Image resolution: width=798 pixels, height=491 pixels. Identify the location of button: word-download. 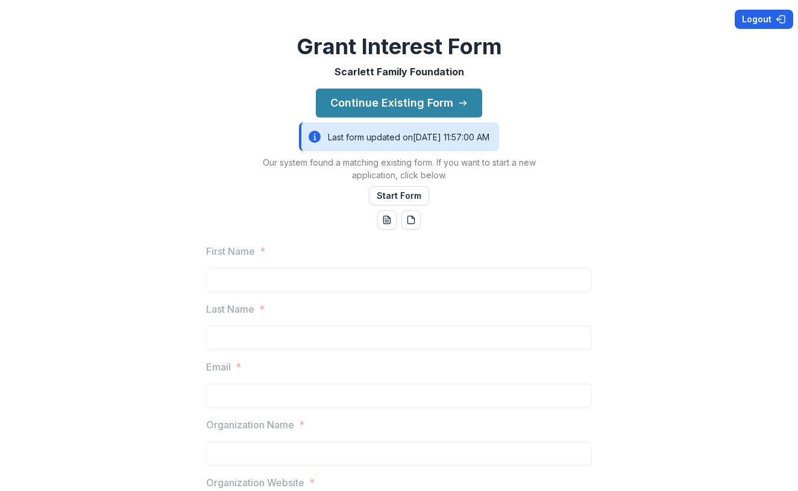
(387, 220).